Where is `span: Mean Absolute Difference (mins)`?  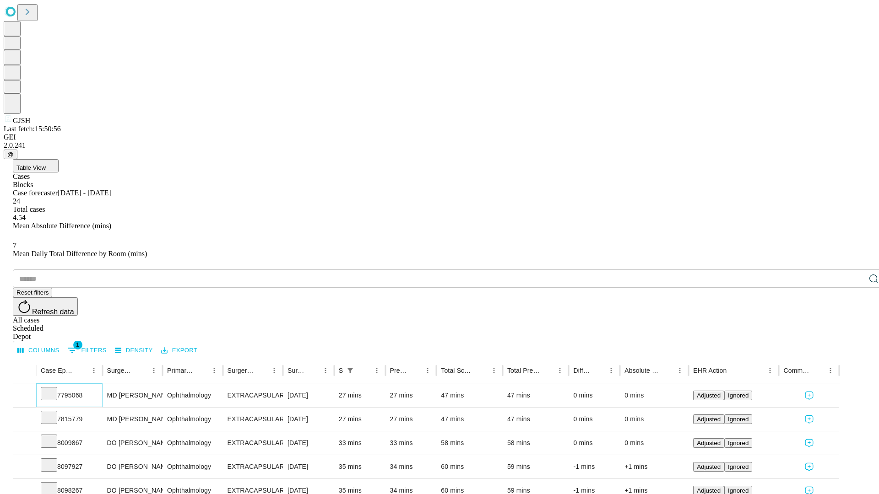 span: Mean Absolute Difference (mins) is located at coordinates (62, 226).